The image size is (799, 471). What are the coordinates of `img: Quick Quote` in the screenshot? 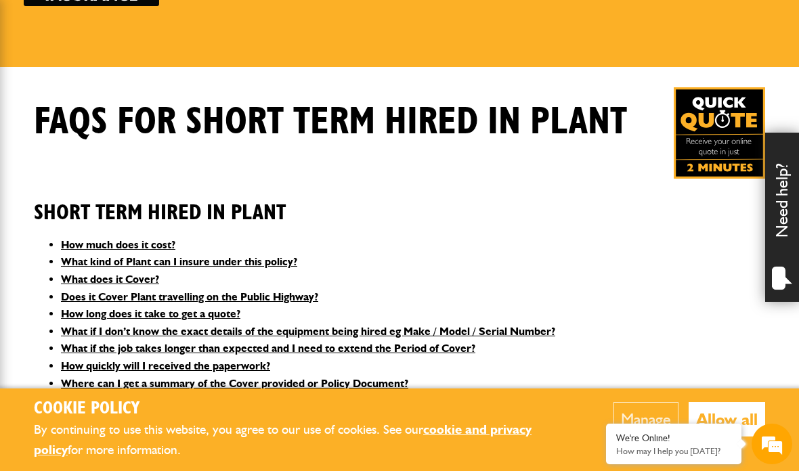 It's located at (719, 133).